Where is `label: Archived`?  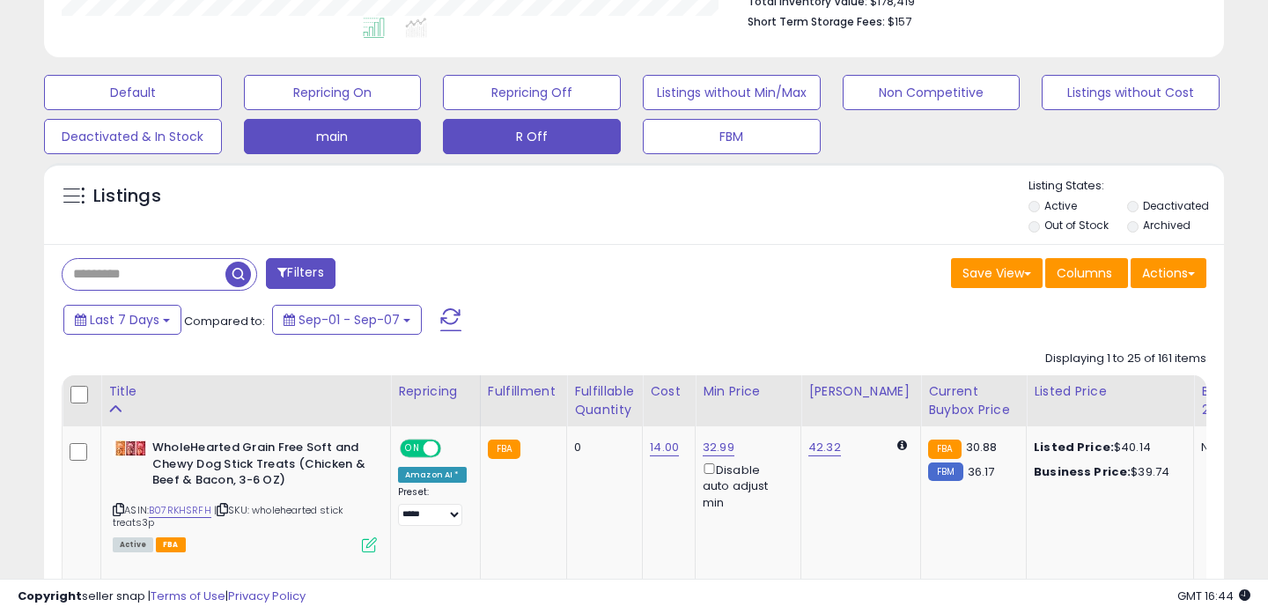
label: Archived is located at coordinates (1167, 225).